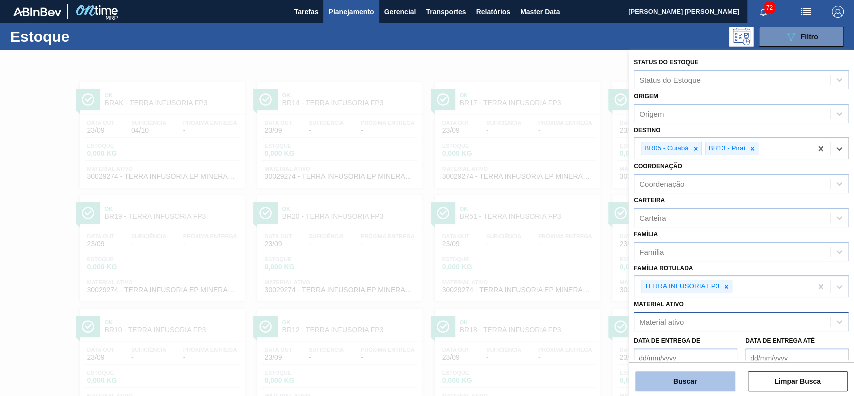 This screenshot has width=854, height=396. I want to click on span: Planejamento, so click(351, 12).